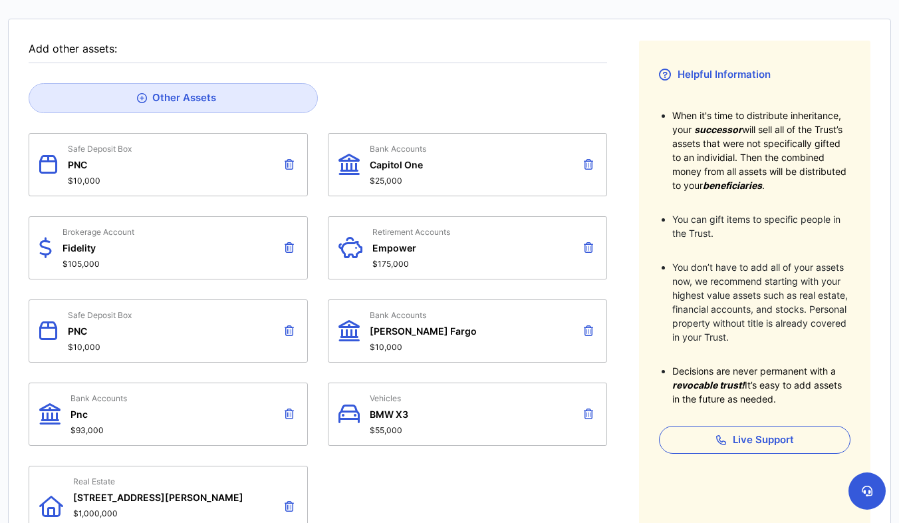  I want to click on span: Vehicles, so click(389, 398).